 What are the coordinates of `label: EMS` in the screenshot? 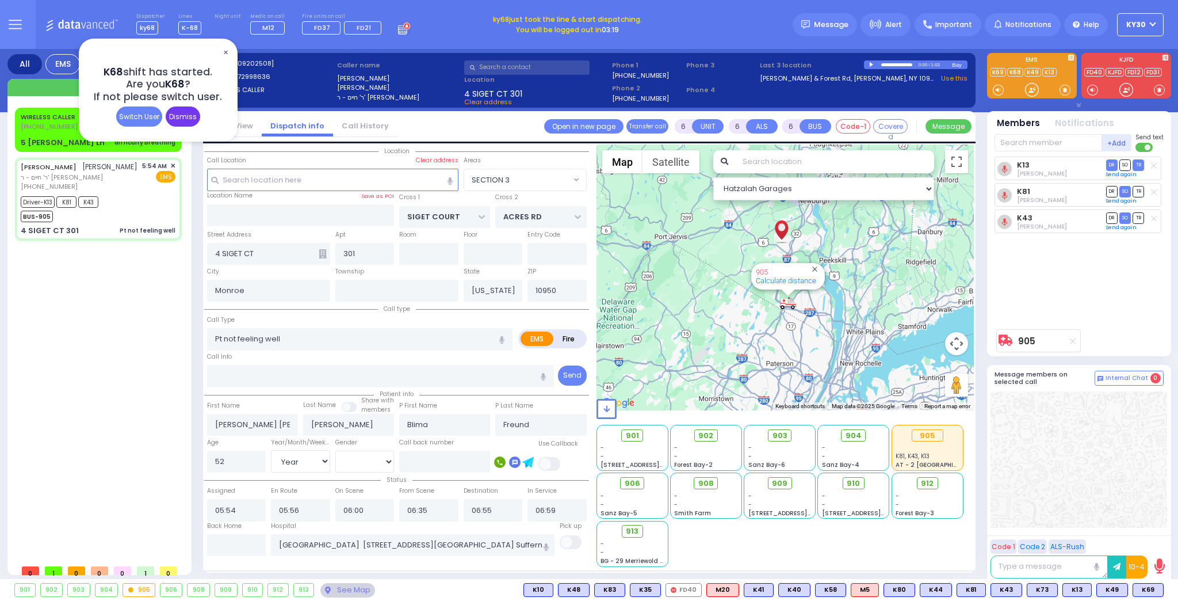 It's located at (1032, 61).